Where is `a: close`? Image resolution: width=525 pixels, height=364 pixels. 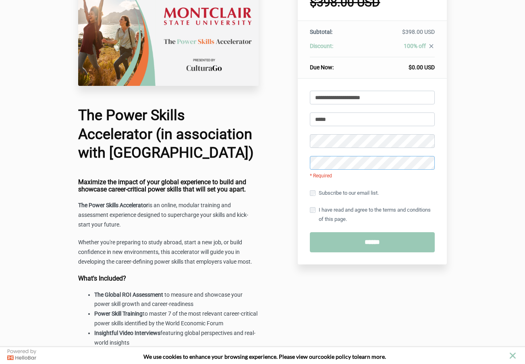
a: close is located at coordinates (430, 47).